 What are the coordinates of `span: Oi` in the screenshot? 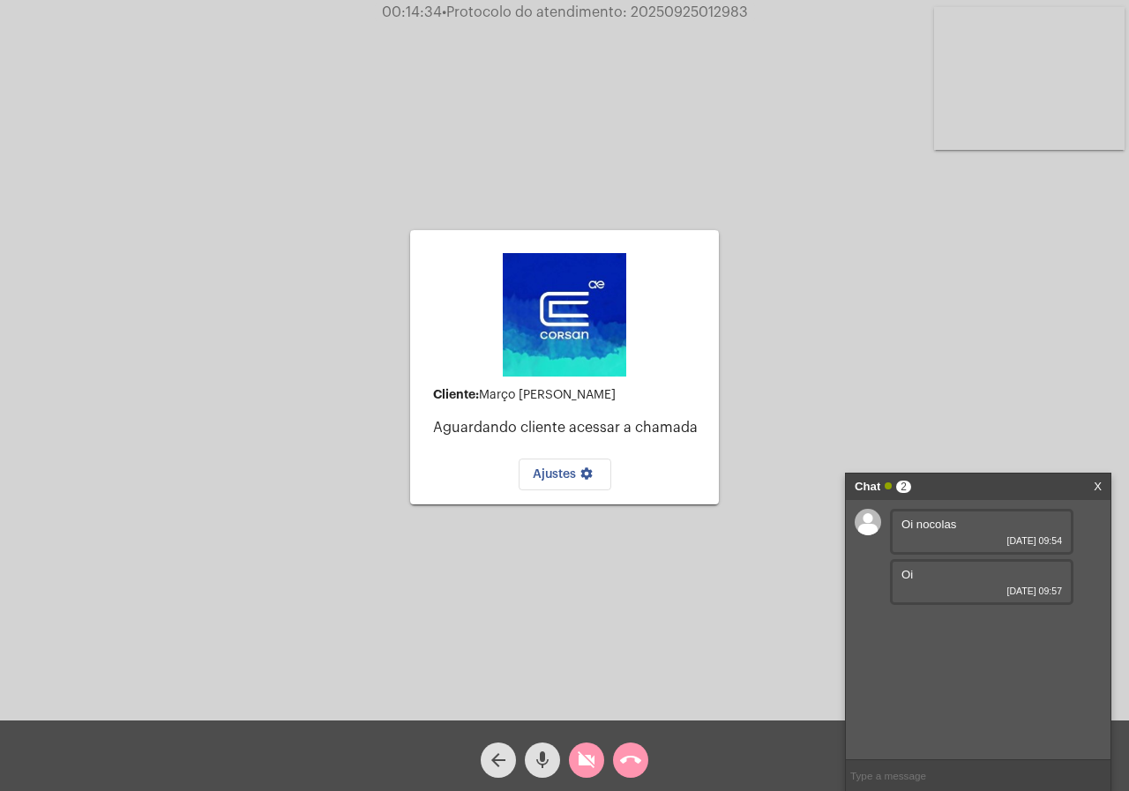 It's located at (907, 574).